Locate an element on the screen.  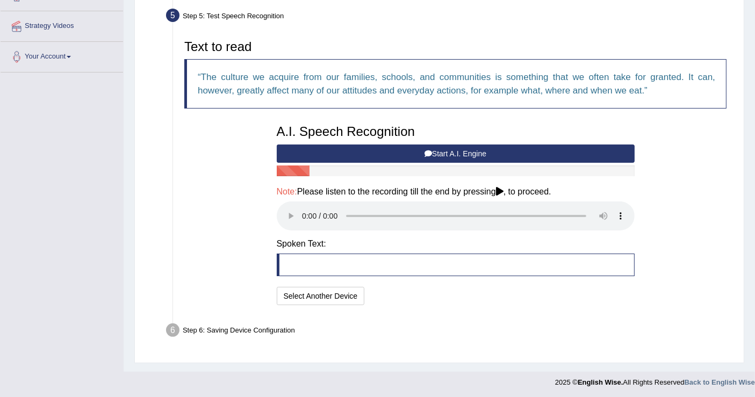
h4: Spoken Text: is located at coordinates (455, 244).